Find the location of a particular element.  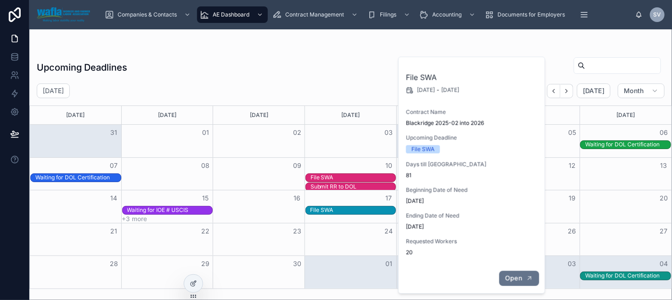

img: App logo is located at coordinates (63, 15).